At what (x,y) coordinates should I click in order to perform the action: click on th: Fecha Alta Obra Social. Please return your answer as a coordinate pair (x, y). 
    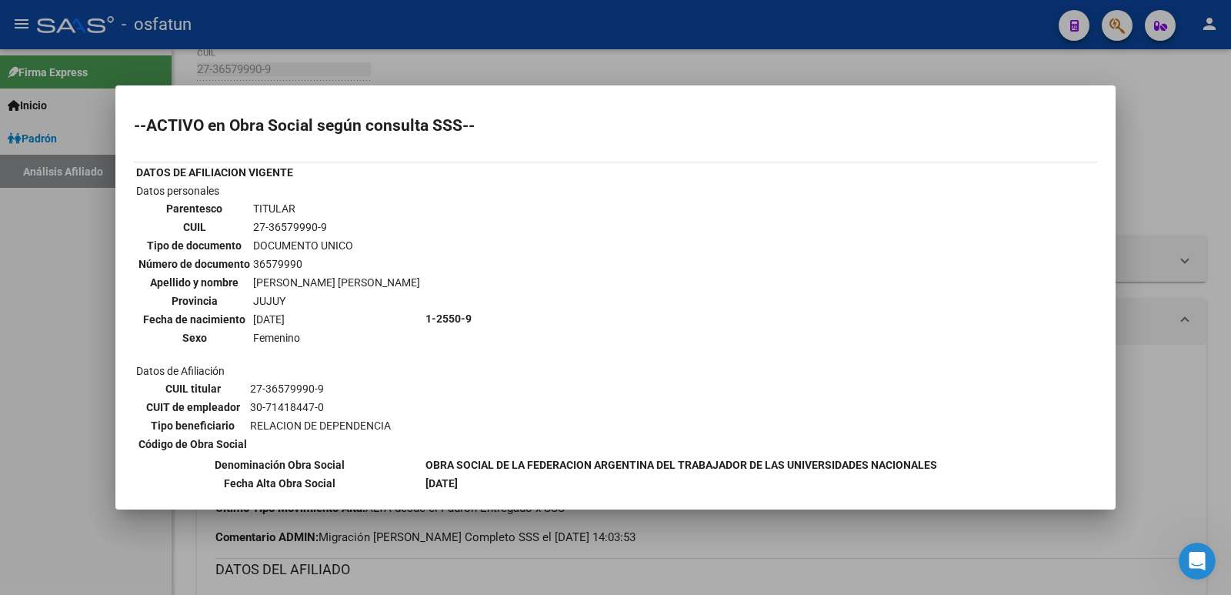
    Looking at the image, I should click on (279, 483).